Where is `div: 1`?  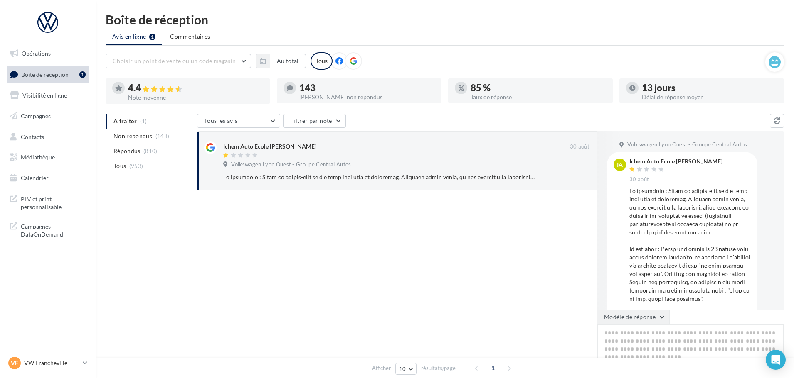
div: 1 is located at coordinates (82, 75).